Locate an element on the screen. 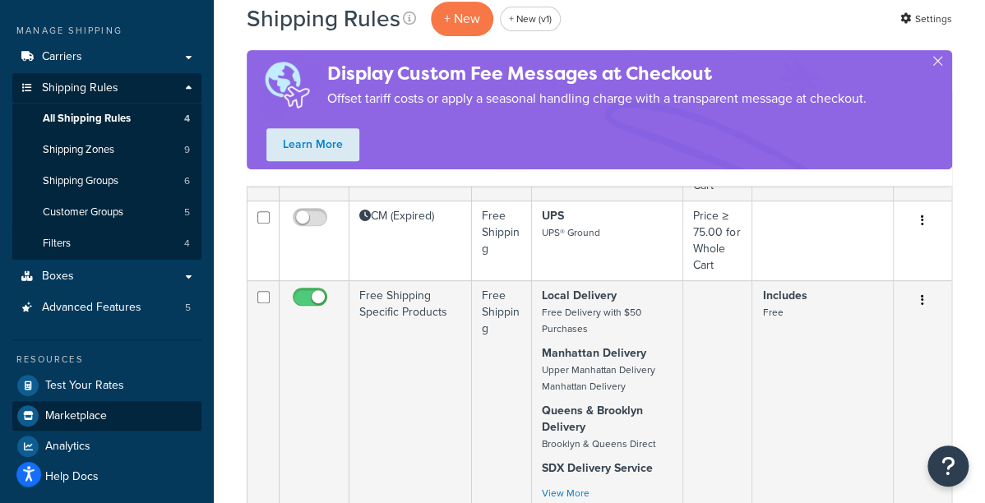  a: Shipping Rules is located at coordinates (107, 88).